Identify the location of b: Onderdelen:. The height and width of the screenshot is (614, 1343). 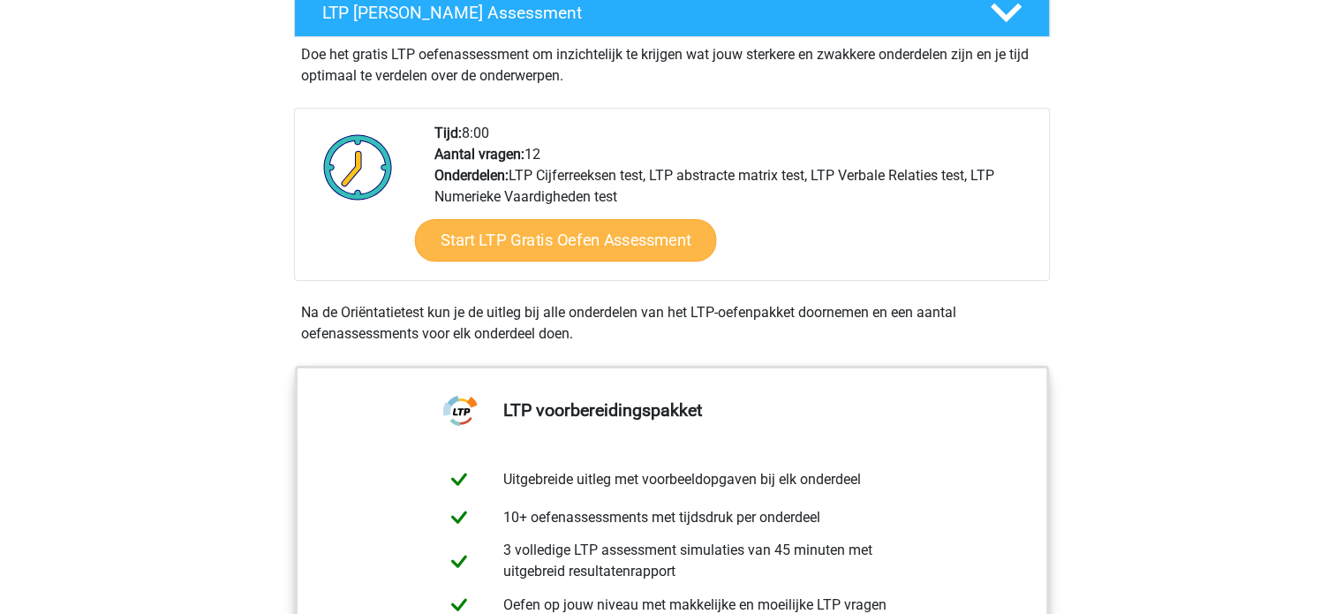
(471, 175).